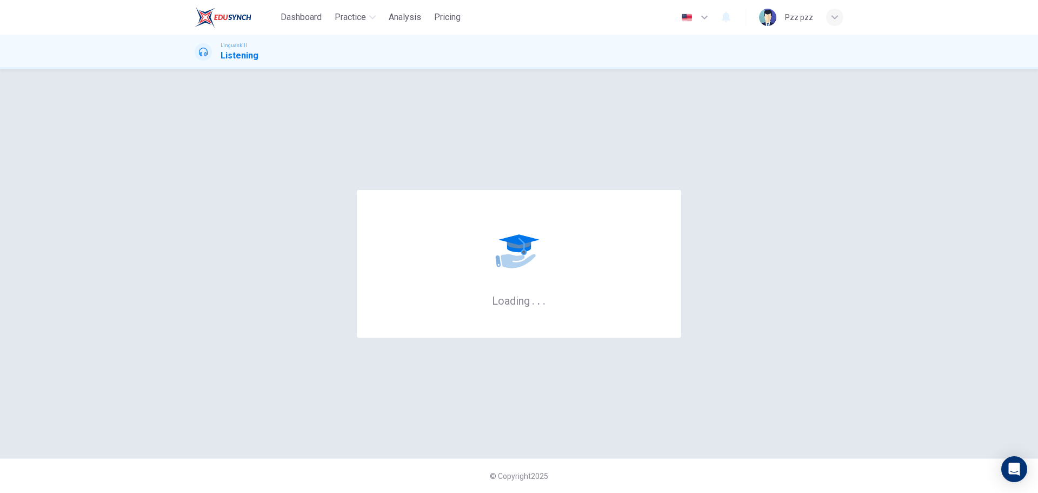 The width and height of the screenshot is (1038, 493). Describe the element at coordinates (447, 17) in the screenshot. I see `button: Pricing` at that location.